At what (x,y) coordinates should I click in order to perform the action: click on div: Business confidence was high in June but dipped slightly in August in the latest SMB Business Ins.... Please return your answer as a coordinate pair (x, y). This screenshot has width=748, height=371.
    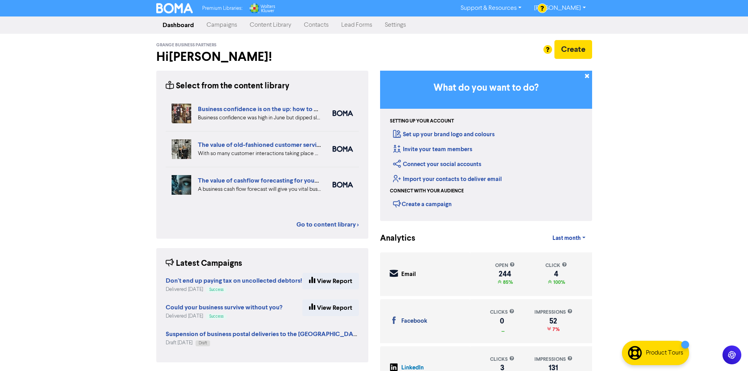
    Looking at the image, I should click on (259, 118).